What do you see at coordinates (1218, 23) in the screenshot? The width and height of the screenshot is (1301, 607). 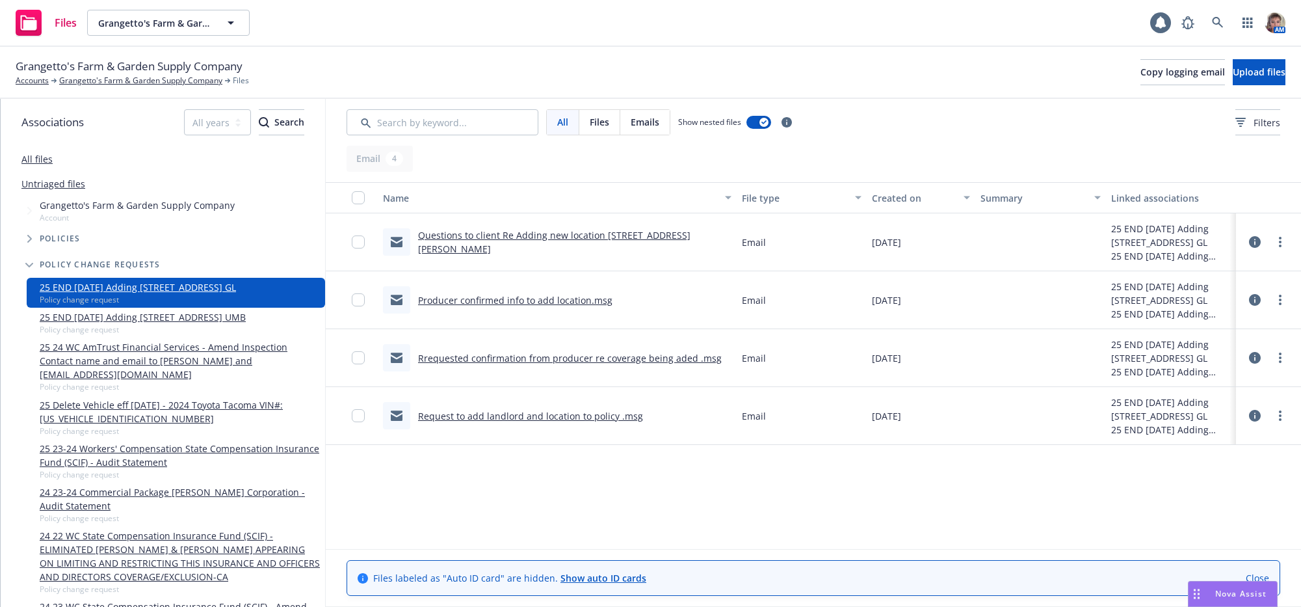 I see `a: Search` at bounding box center [1218, 23].